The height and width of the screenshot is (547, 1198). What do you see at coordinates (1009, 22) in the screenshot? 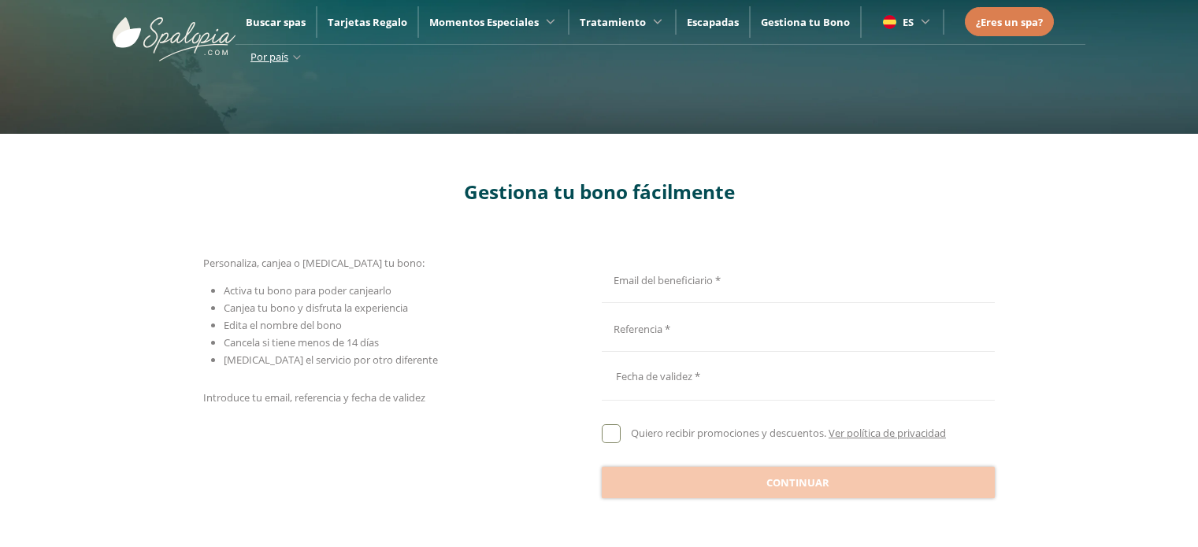
I see `span: ¿Eres un spa?` at bounding box center [1009, 22].